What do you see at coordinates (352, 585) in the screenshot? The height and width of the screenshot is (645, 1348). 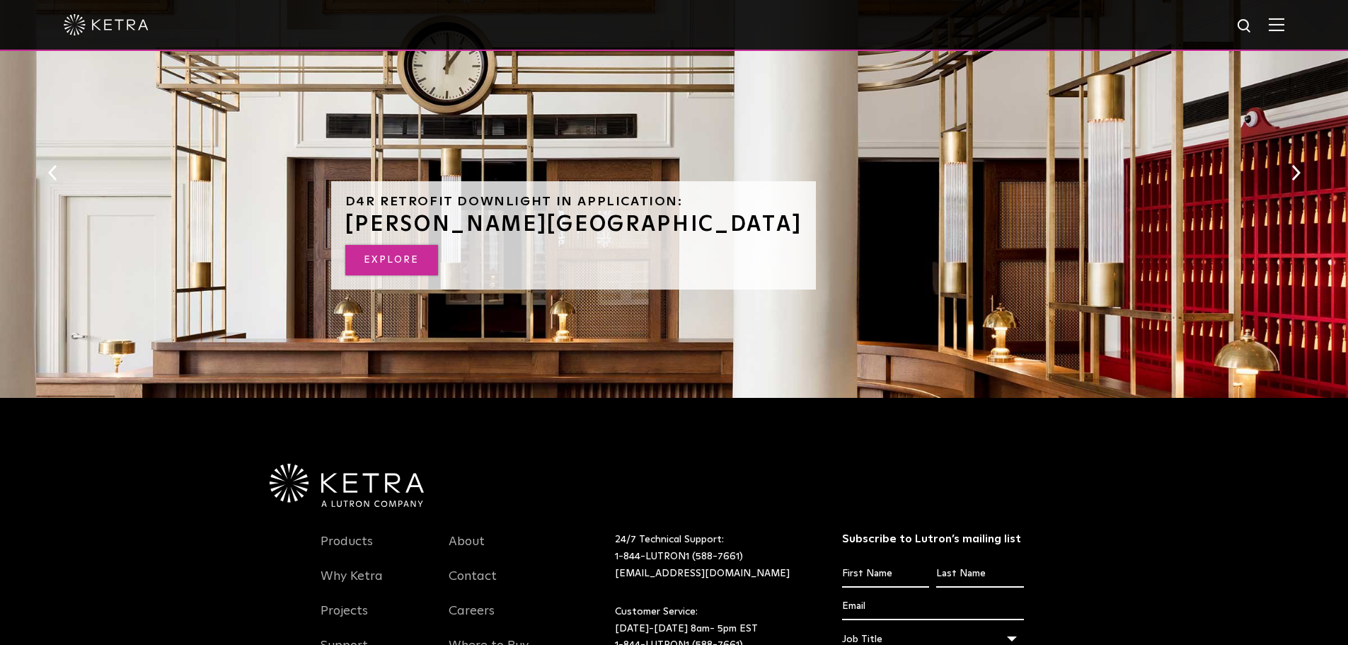 I see `a: Why Ketra` at bounding box center [352, 585].